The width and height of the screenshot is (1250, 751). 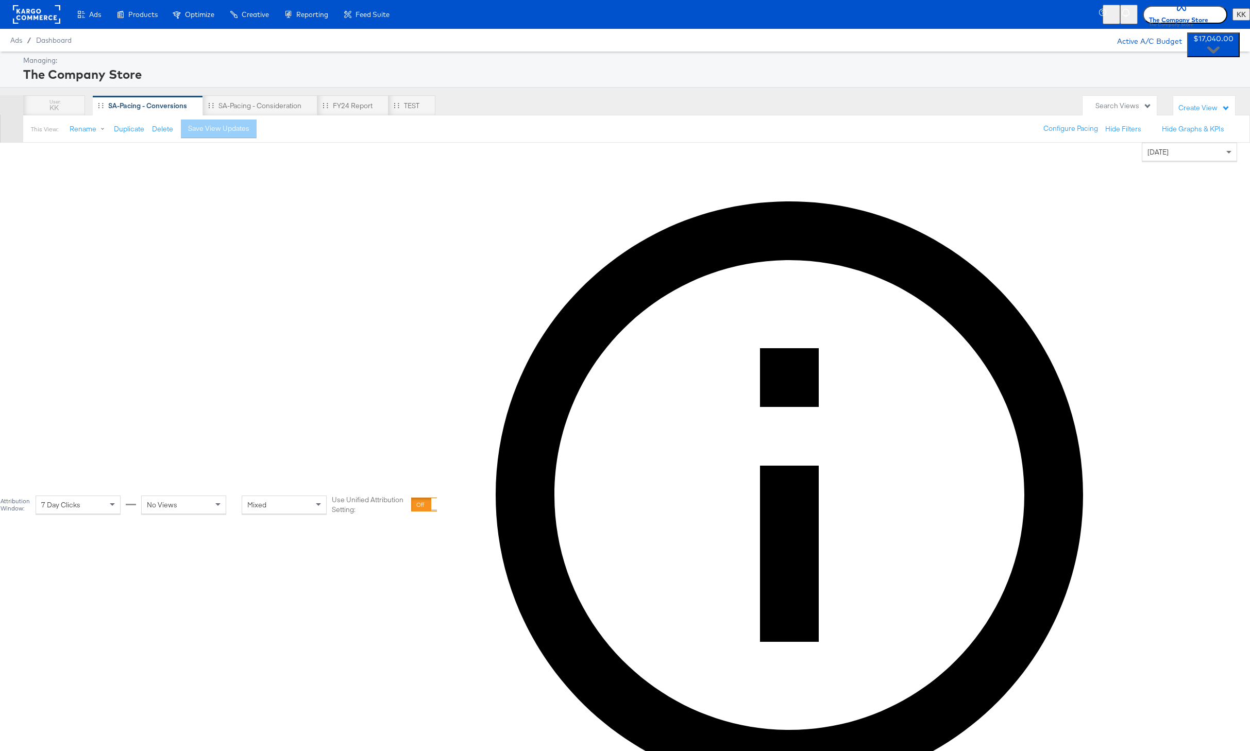 I want to click on span: KK, so click(x=1241, y=14).